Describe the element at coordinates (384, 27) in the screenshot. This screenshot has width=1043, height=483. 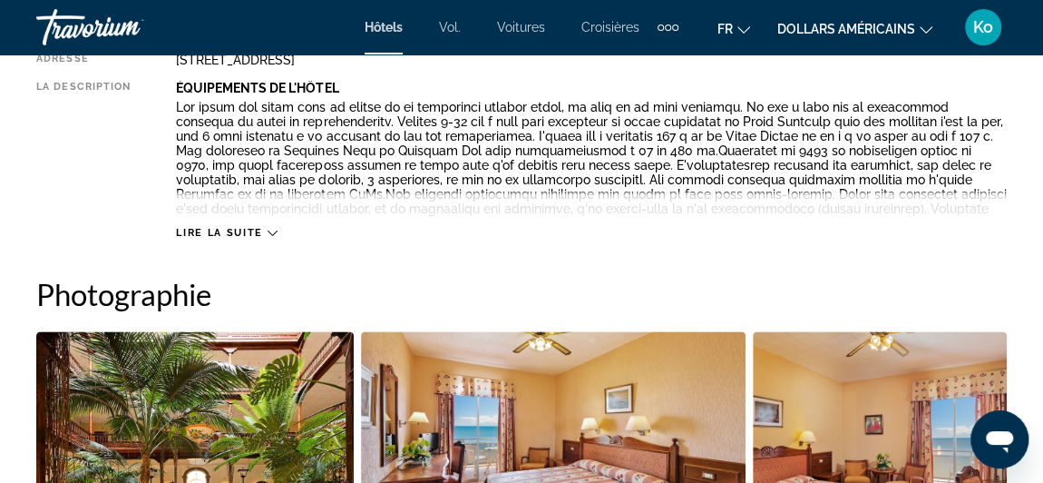
I see `font: Hôtels` at that location.